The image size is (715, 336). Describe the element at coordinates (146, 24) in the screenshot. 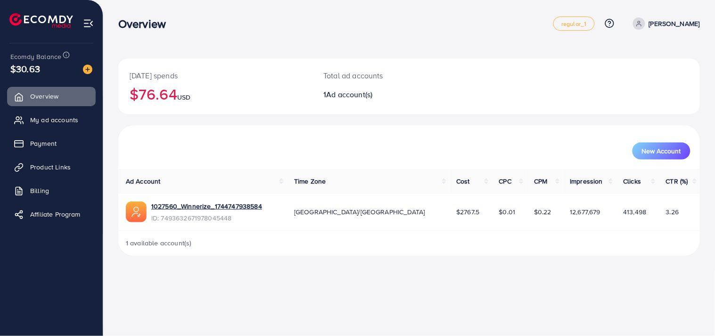

I see `h3: Overview` at that location.